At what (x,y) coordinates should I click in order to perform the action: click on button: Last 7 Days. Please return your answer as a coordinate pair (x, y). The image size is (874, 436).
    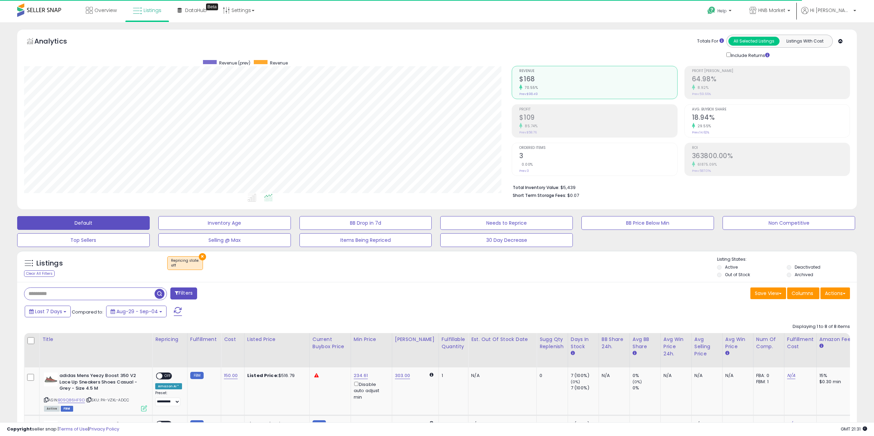
    Looking at the image, I should click on (48, 312).